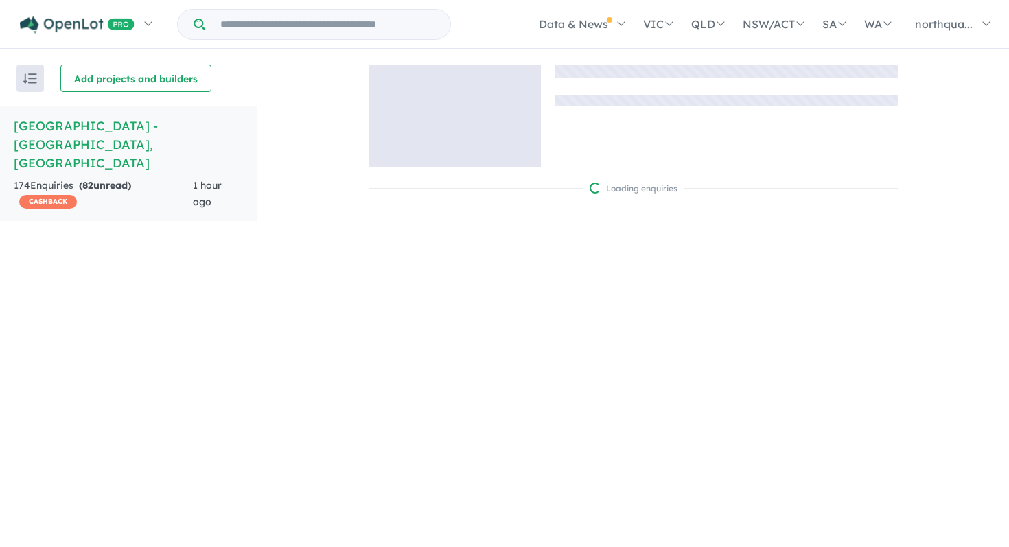 Image resolution: width=1009 pixels, height=547 pixels. I want to click on div: Loading enquiries, so click(633, 189).